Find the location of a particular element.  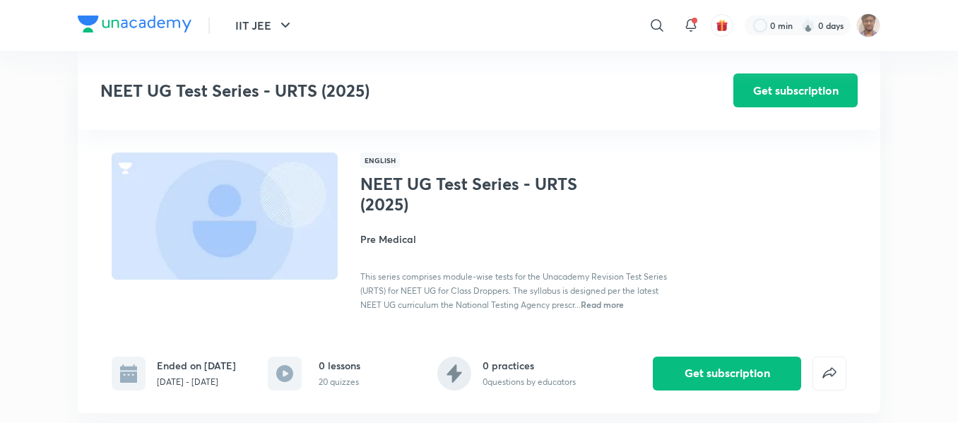

h6: 0 lessons is located at coordinates (339, 365).